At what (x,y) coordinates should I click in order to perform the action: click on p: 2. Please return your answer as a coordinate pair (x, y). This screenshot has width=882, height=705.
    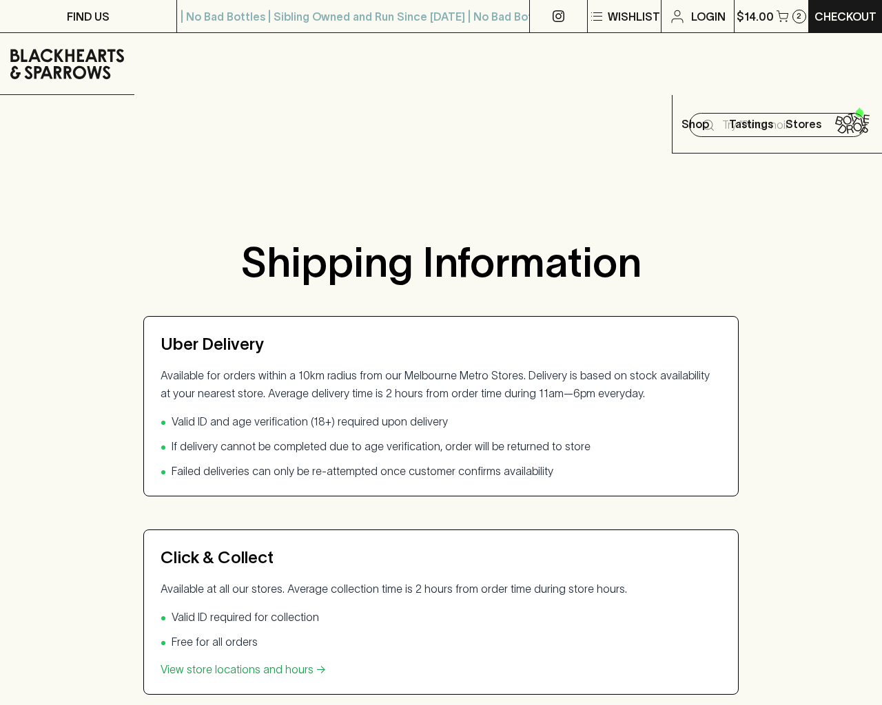
    Looking at the image, I should click on (798, 16).